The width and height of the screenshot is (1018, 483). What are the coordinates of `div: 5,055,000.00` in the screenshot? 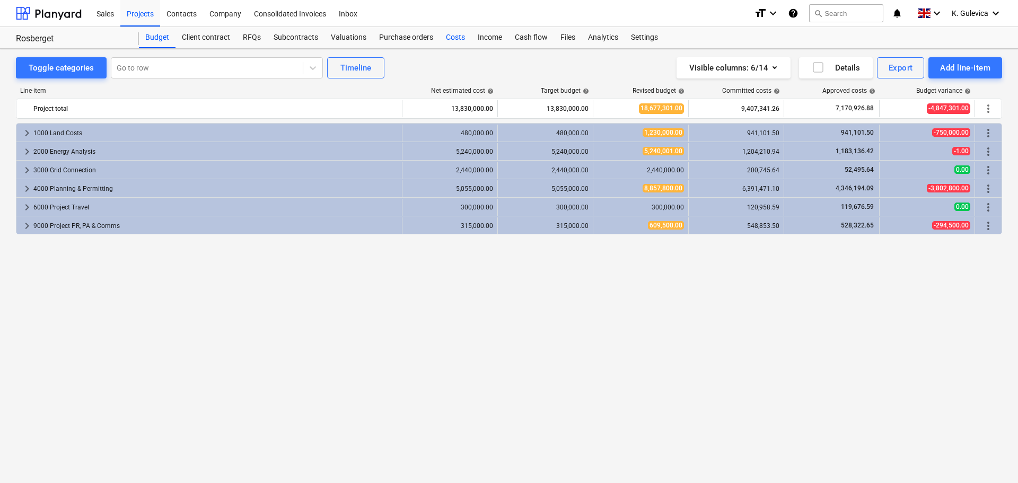 It's located at (545, 189).